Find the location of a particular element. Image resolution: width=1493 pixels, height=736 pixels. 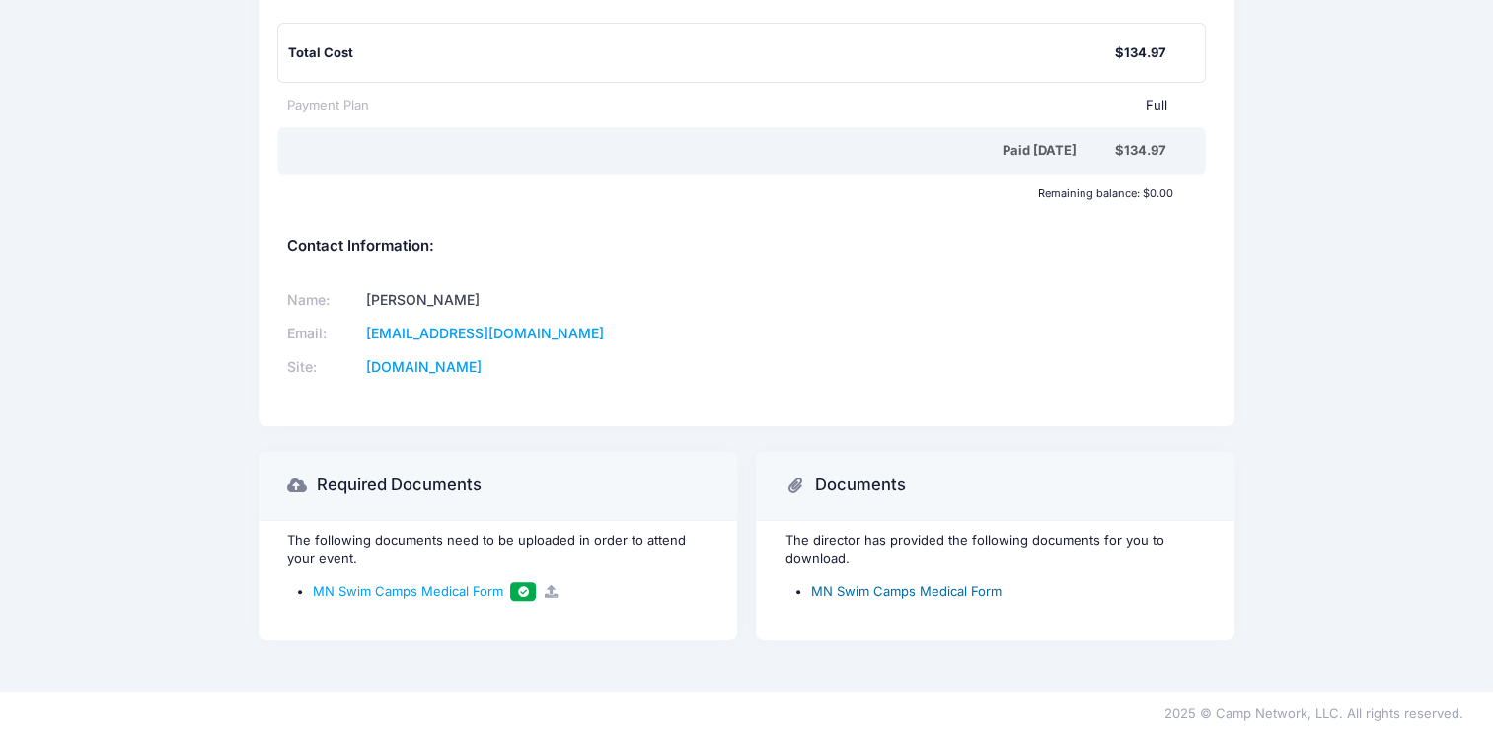

span: MN Swim Camps Medical Form is located at coordinates (407, 591).